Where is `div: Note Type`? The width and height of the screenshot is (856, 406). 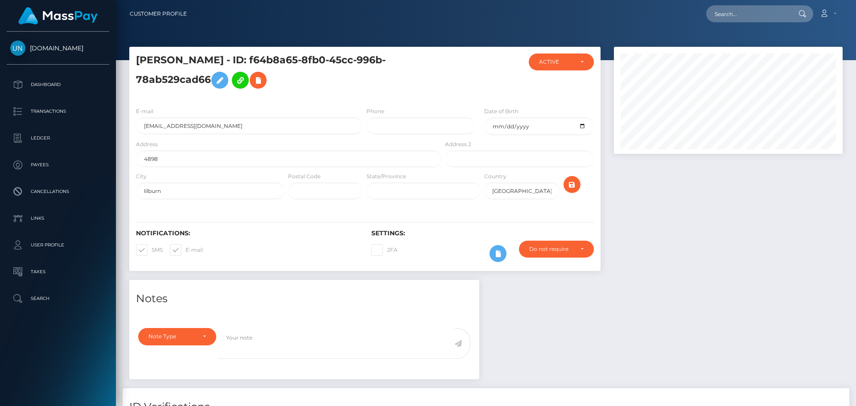 div: Note Type is located at coordinates (172, 336).